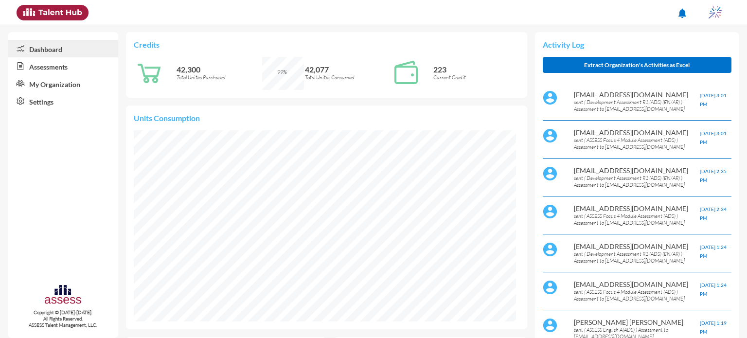  I want to click on p: Credits, so click(327, 44).